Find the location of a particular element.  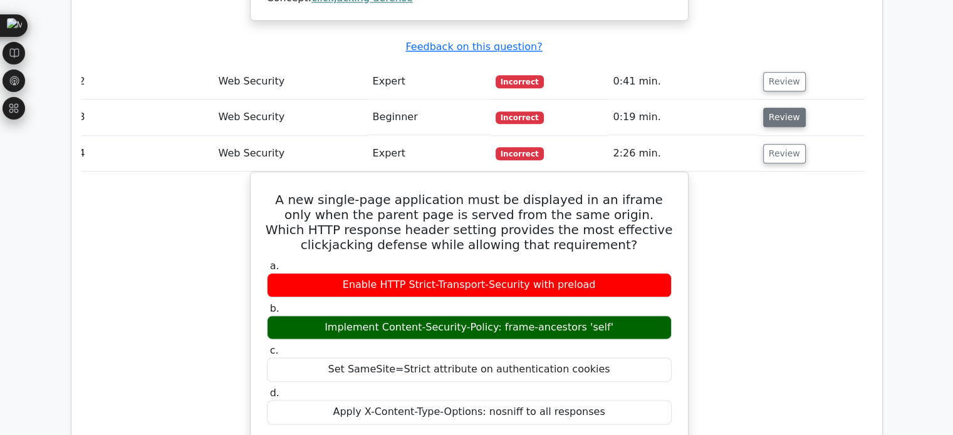

td: 4 is located at coordinates (143, 154).